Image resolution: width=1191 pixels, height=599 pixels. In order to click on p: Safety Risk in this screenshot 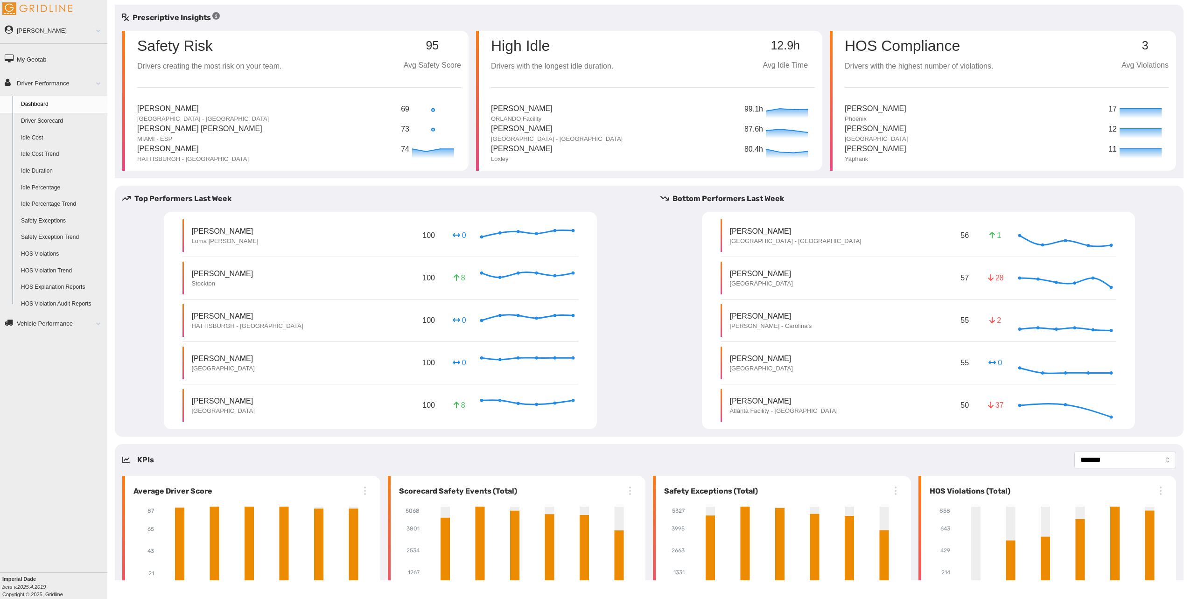, I will do `click(175, 46)`.